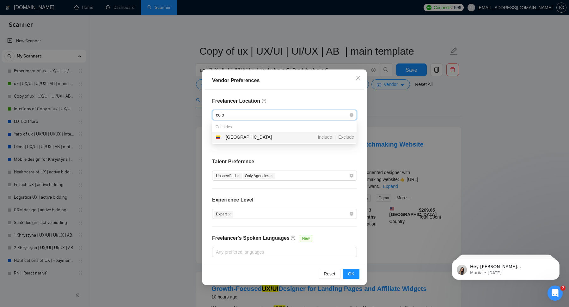 The image size is (569, 307). What do you see at coordinates (351, 274) in the screenshot?
I see `span: OK` at bounding box center [351, 274].